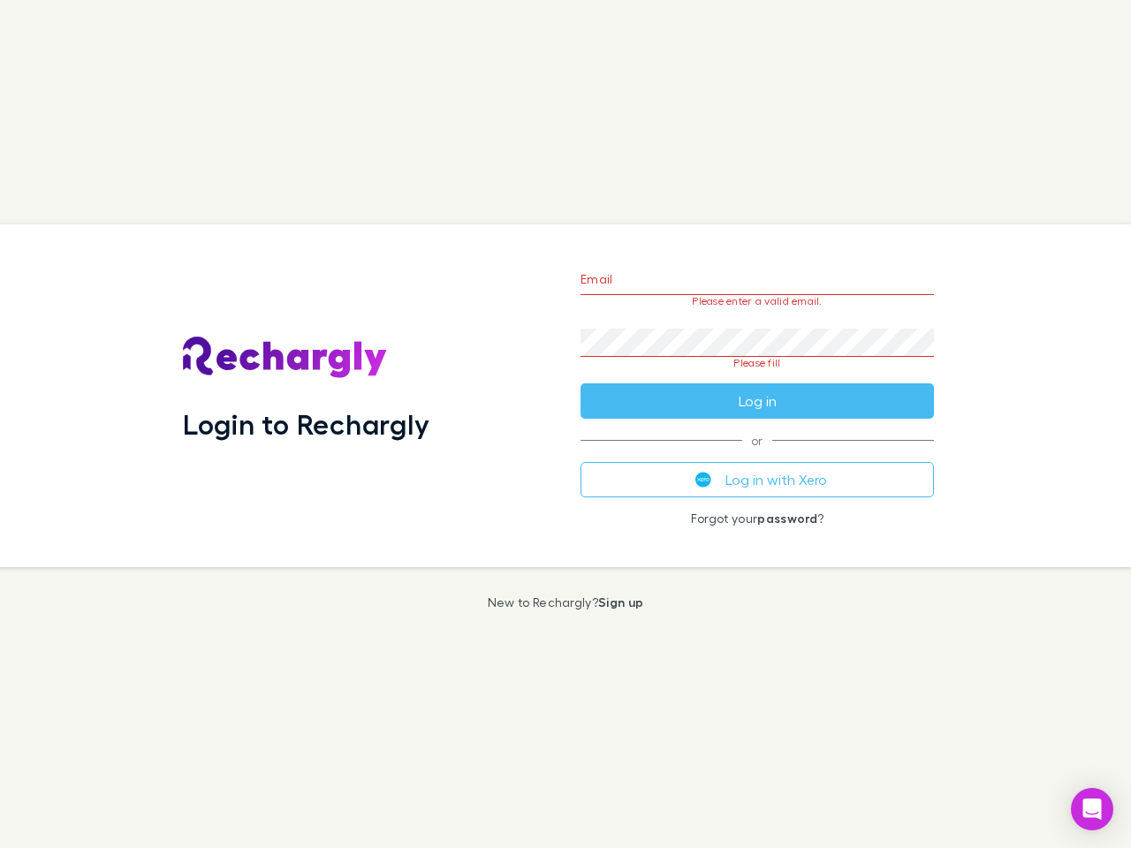 Image resolution: width=1131 pixels, height=848 pixels. What do you see at coordinates (757, 363) in the screenshot?
I see `p: Please fill` at bounding box center [757, 363].